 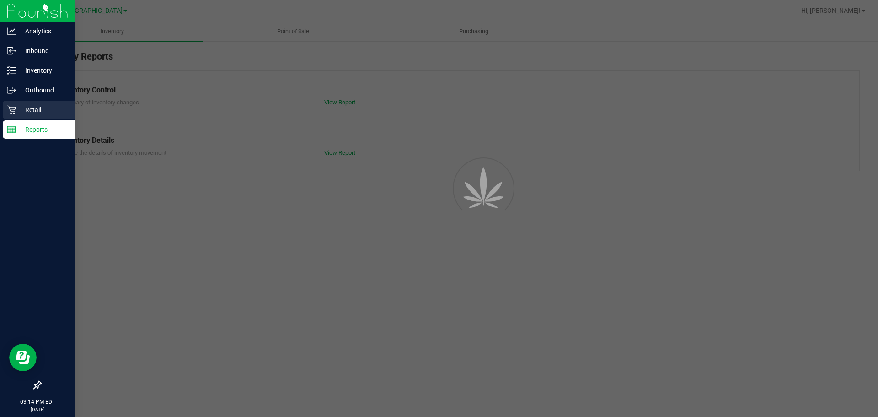 I want to click on p: Analytics, so click(x=43, y=31).